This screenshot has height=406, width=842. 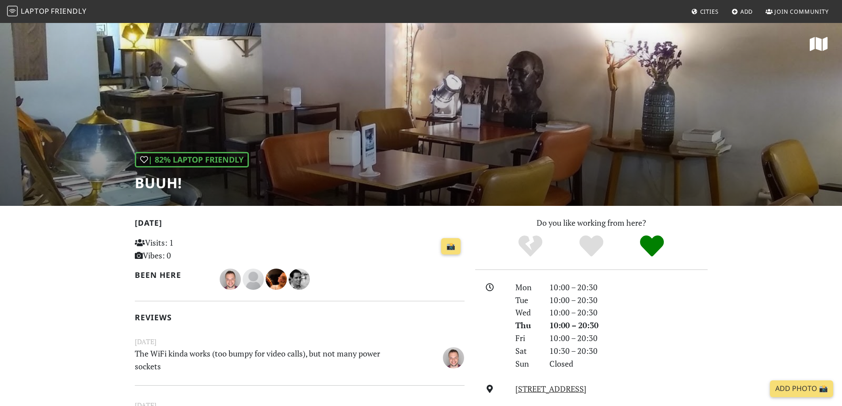 I want to click on div: Definitely!, so click(x=652, y=246).